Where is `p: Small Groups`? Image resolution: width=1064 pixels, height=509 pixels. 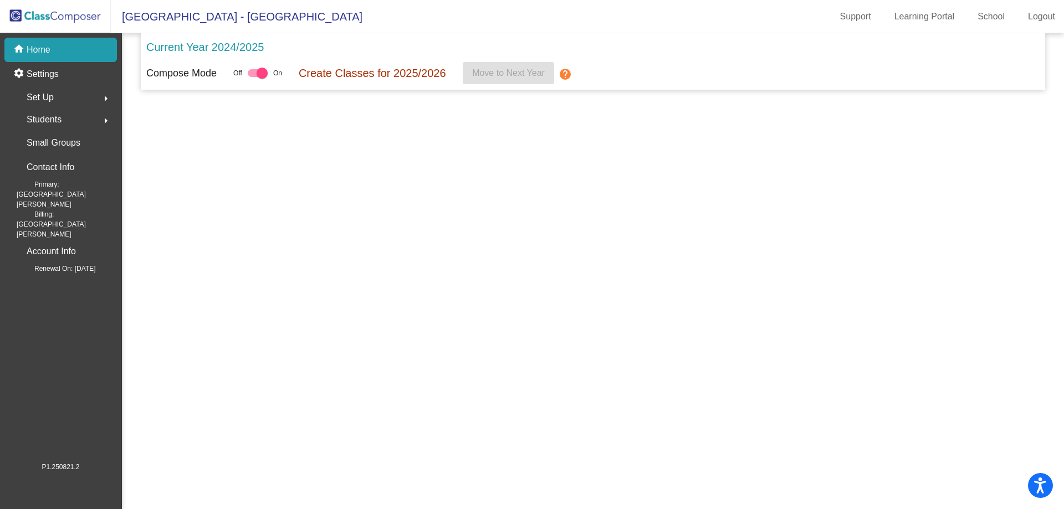
p: Small Groups is located at coordinates (53, 143).